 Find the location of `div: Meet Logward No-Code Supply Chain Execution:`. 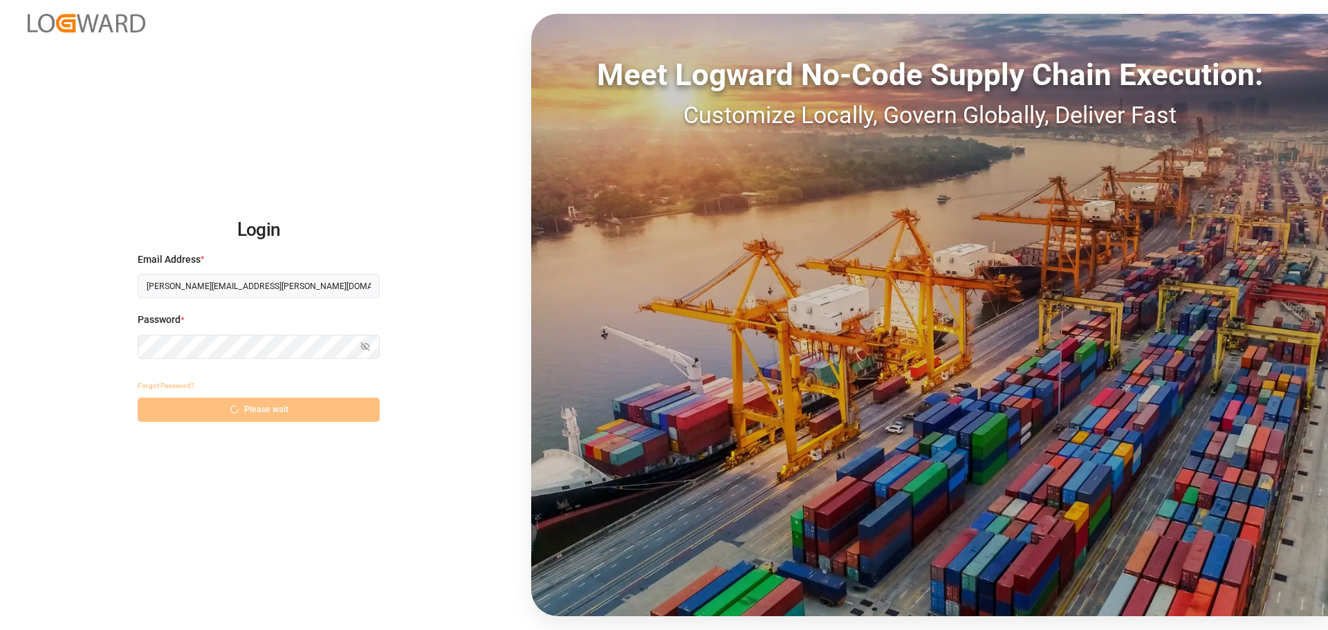

div: Meet Logward No-Code Supply Chain Execution: is located at coordinates (929, 75).